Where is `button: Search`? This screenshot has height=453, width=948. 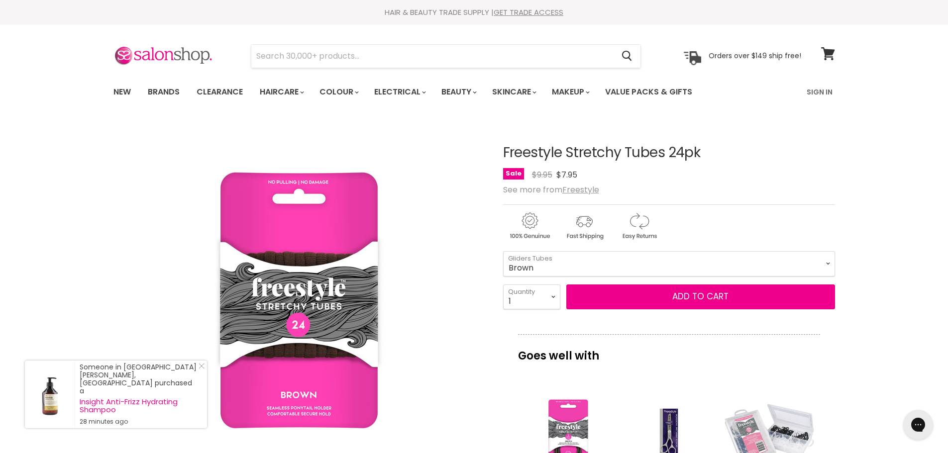 button: Search is located at coordinates (627, 56).